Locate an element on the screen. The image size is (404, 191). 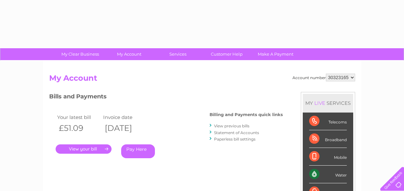
h2: My Account is located at coordinates (202, 80).